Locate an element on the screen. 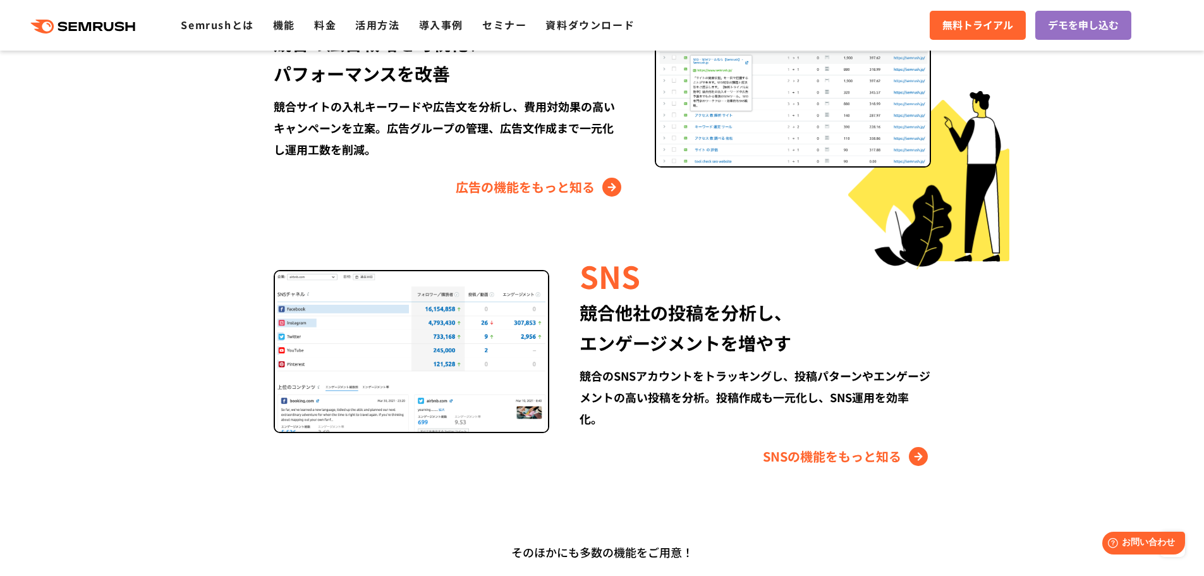 Image resolution: width=1204 pixels, height=576 pixels. a: セミナー is located at coordinates (504, 25).